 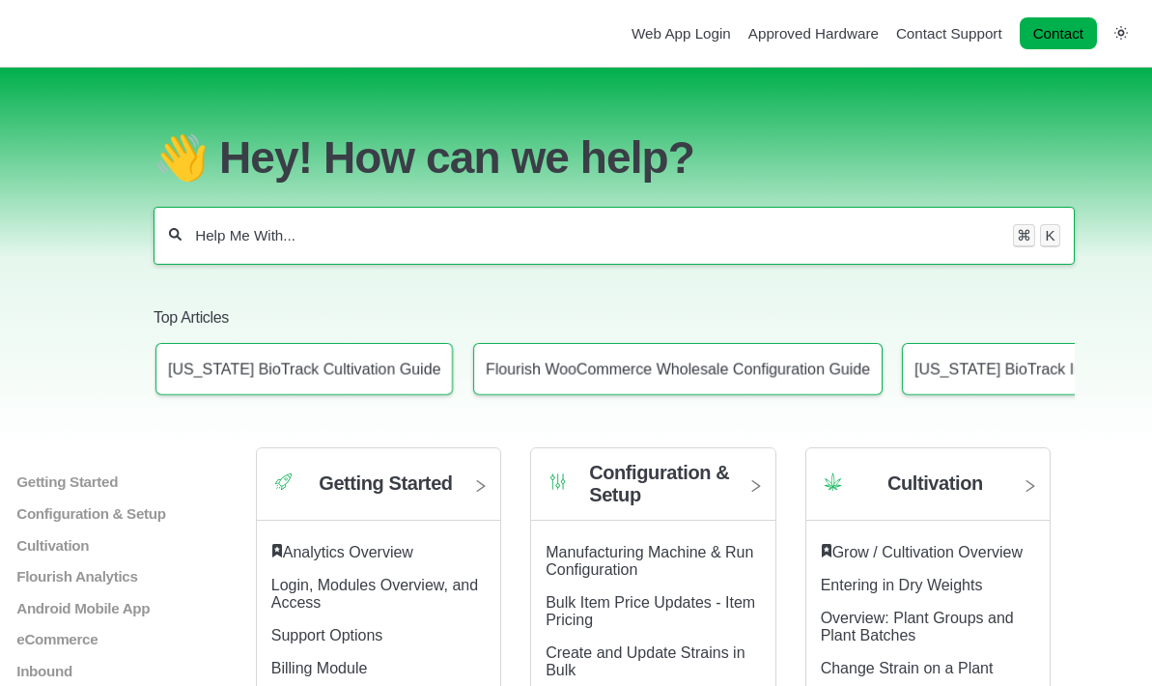 What do you see at coordinates (385, 483) in the screenshot?
I see `h2: Getting Started` at bounding box center [385, 483].